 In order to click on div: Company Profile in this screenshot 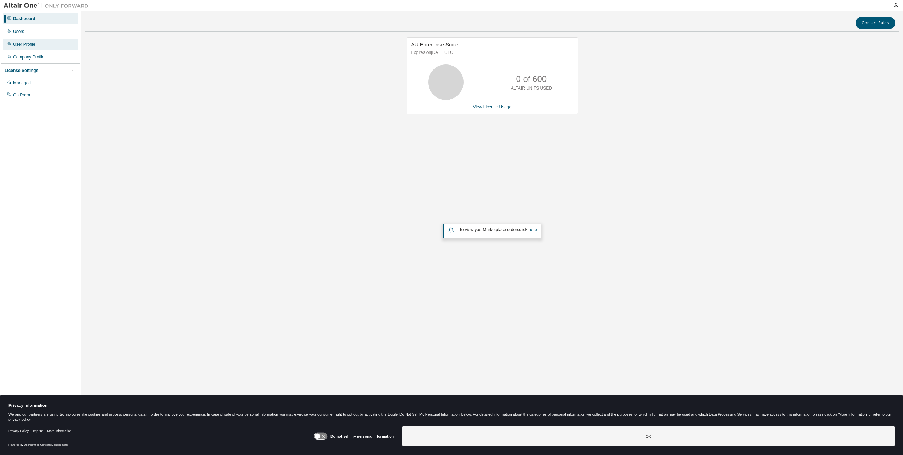, I will do `click(29, 57)`.